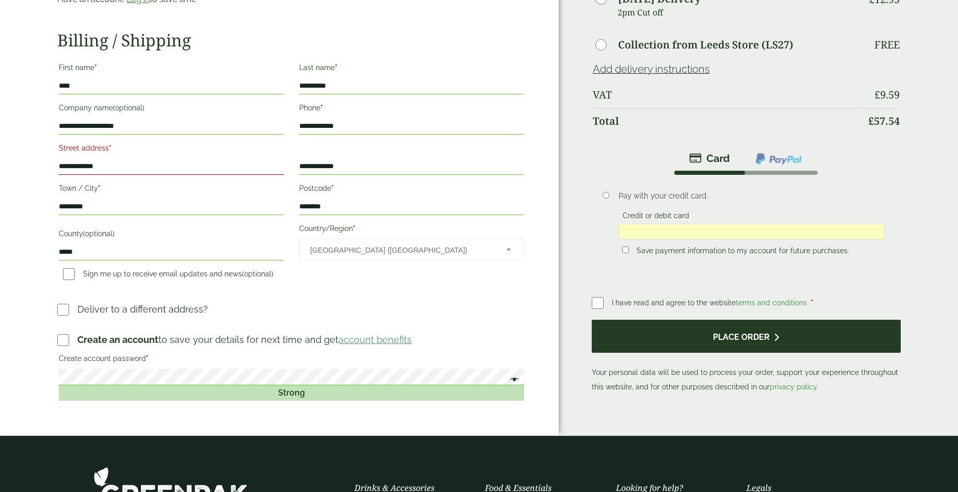 This screenshot has height=492, width=958. Describe the element at coordinates (771, 303) in the screenshot. I see `a: terms and conditions` at that location.